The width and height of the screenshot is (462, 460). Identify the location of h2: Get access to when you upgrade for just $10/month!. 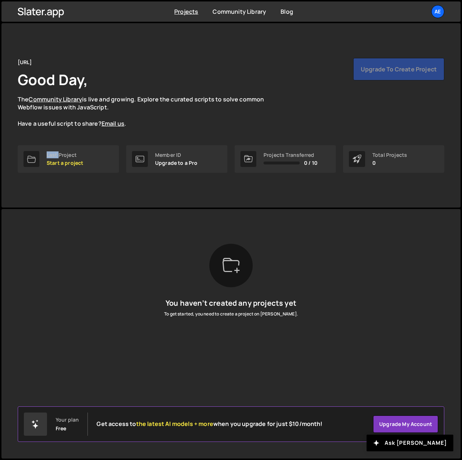
(209, 423).